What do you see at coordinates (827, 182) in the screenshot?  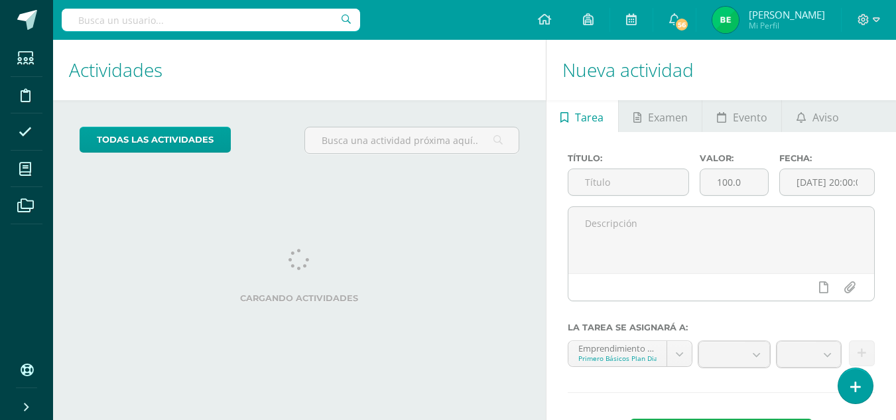 I see `input: Fecha de entrega` at bounding box center [827, 182].